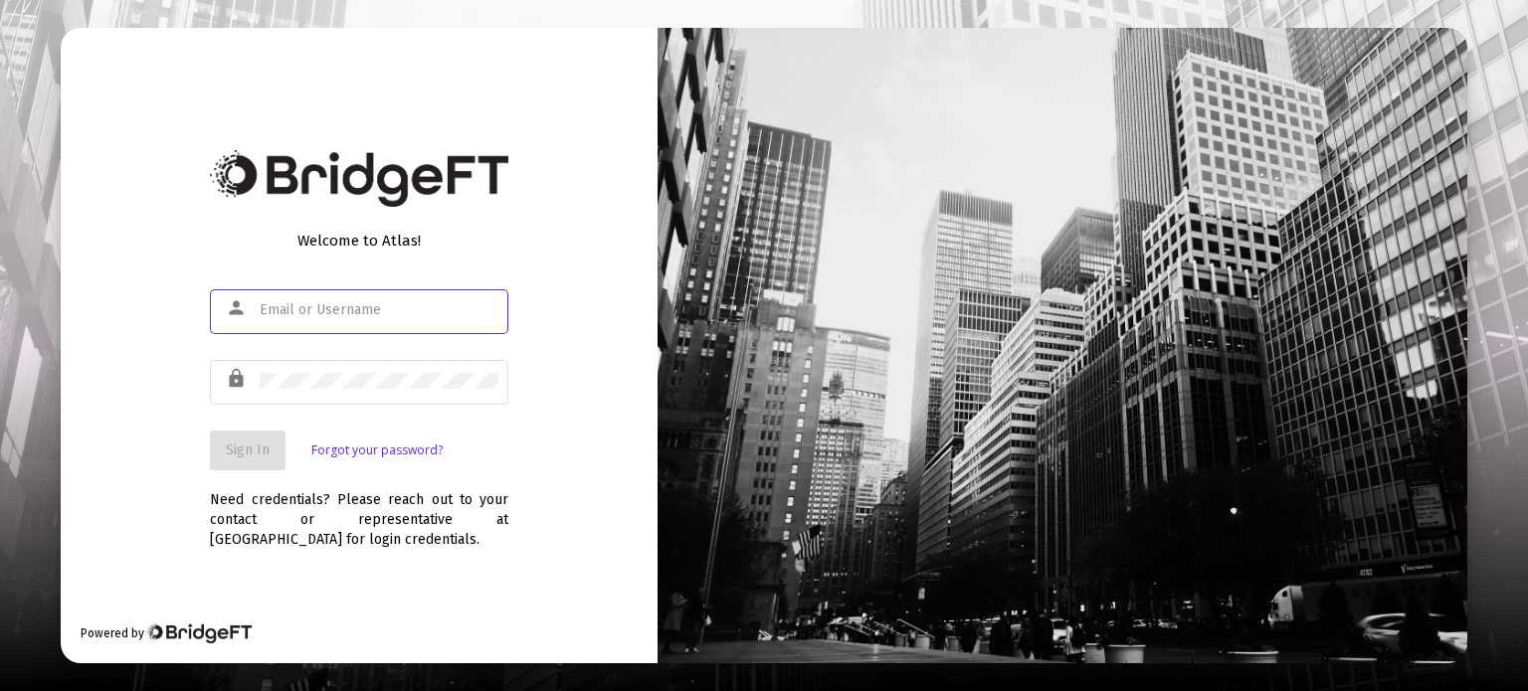 This screenshot has height=691, width=1528. Describe the element at coordinates (238, 379) in the screenshot. I see `mat-icon: lock` at that location.